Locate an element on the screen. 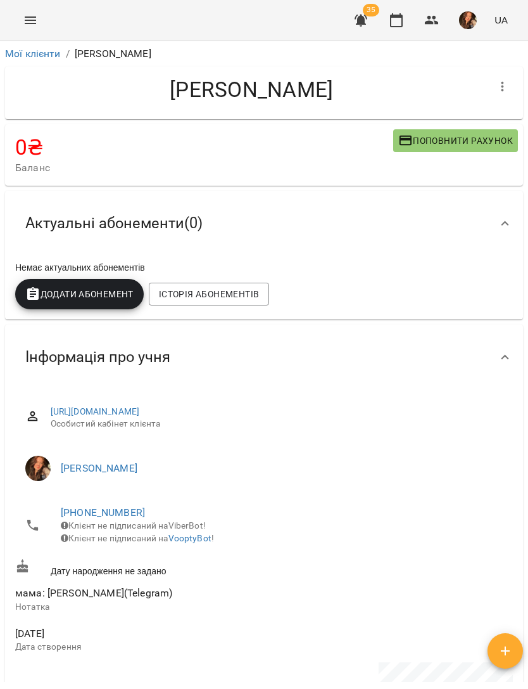 Image resolution: width=528 pixels, height=689 pixels. p: Дата створення is located at coordinates (264, 647).